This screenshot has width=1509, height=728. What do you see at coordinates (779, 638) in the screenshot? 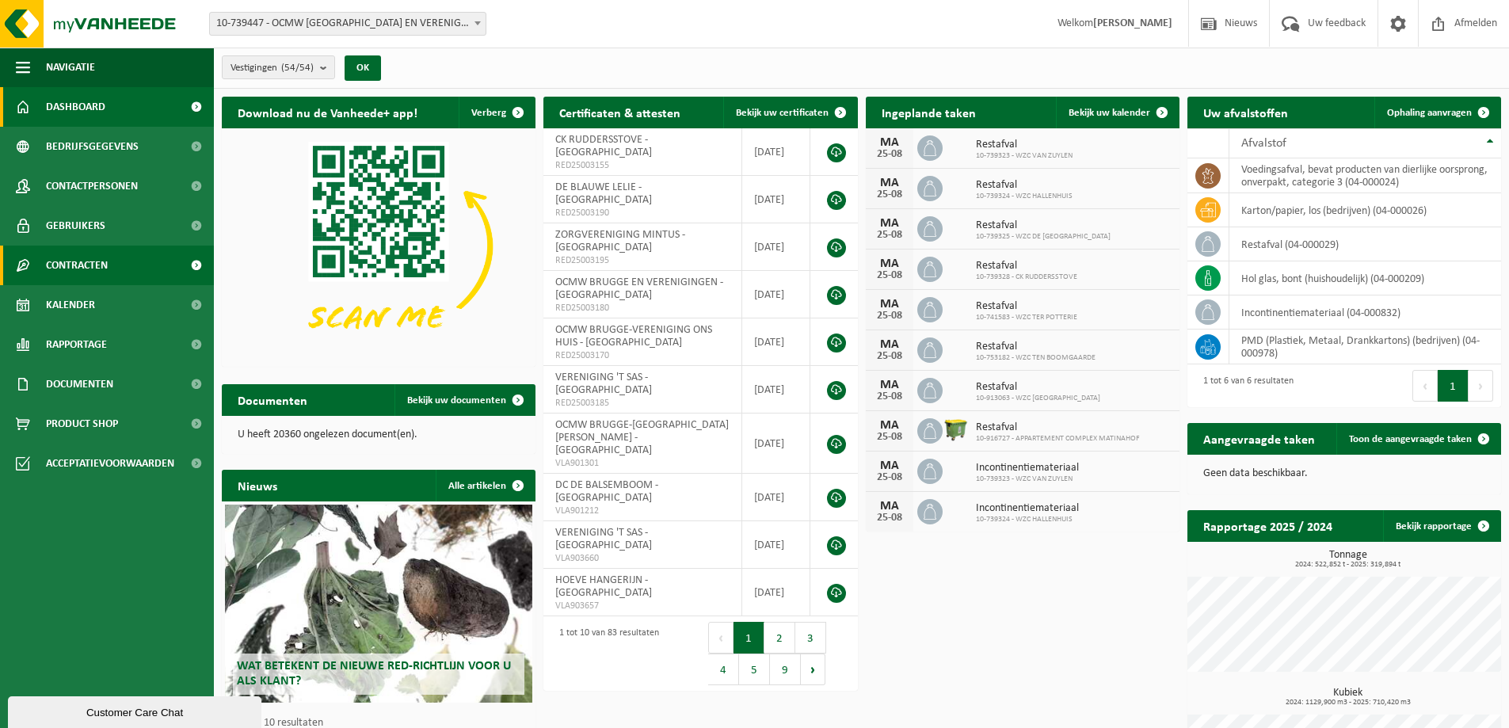
I see `button: 2` at bounding box center [779, 638].